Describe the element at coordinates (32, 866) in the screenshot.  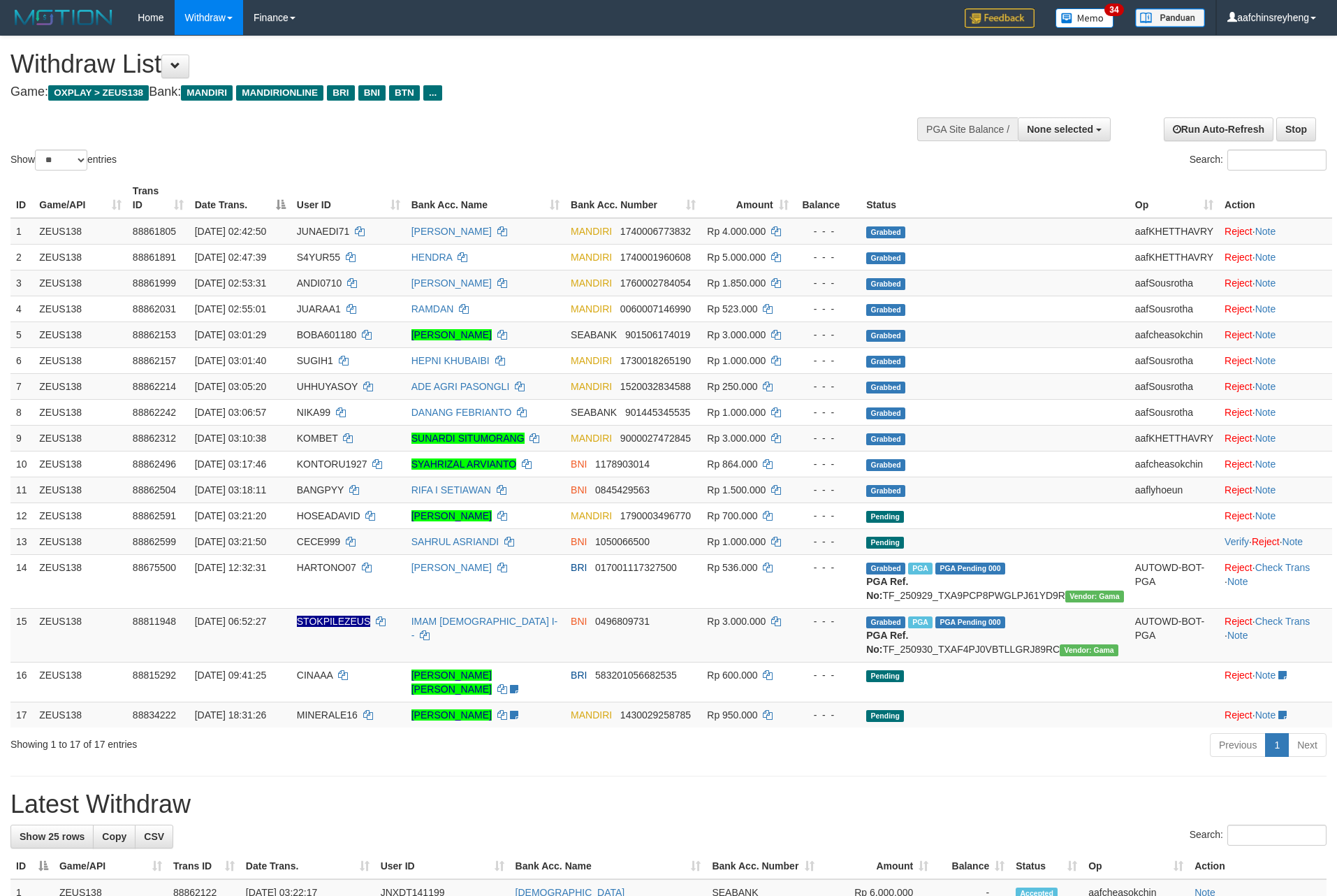
I see `th: ID: activate to sort column descending` at that location.